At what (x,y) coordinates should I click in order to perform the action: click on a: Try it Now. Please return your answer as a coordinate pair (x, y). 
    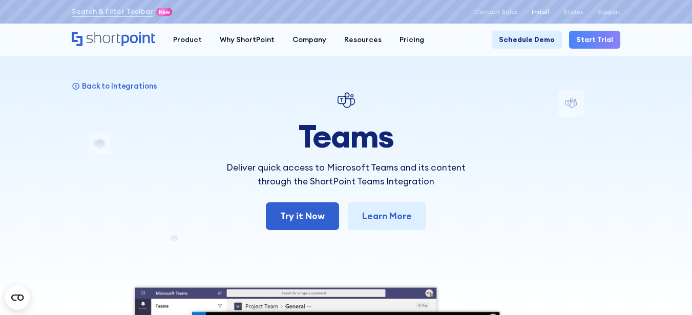
    Looking at the image, I should click on (302, 216).